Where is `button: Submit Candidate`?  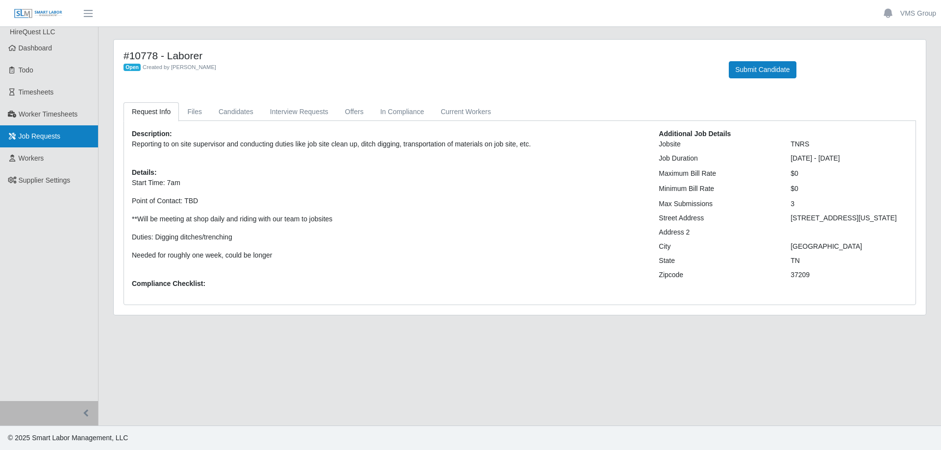 button: Submit Candidate is located at coordinates (762, 70).